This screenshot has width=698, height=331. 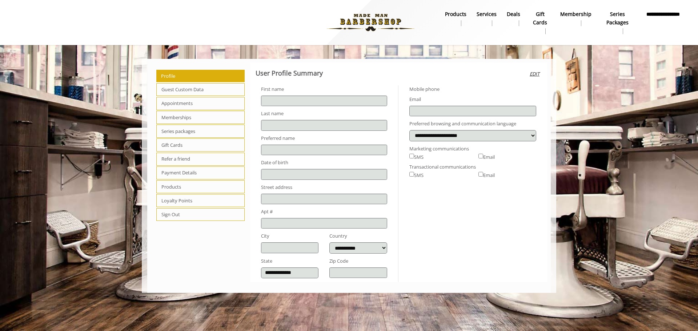 What do you see at coordinates (617, 18) in the screenshot?
I see `b: Series packages` at bounding box center [617, 18].